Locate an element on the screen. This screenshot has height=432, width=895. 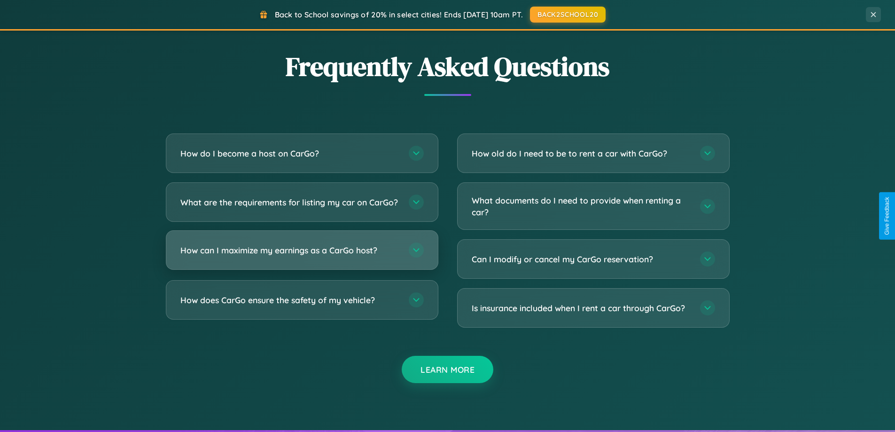
h2: Frequently Asked Questions is located at coordinates (448, 66).